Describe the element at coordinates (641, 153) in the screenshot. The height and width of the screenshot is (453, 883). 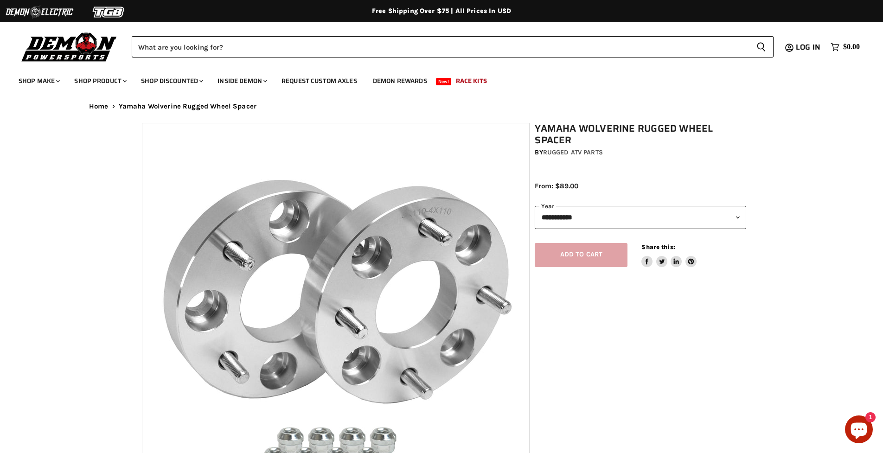
I see `div: by` at that location.